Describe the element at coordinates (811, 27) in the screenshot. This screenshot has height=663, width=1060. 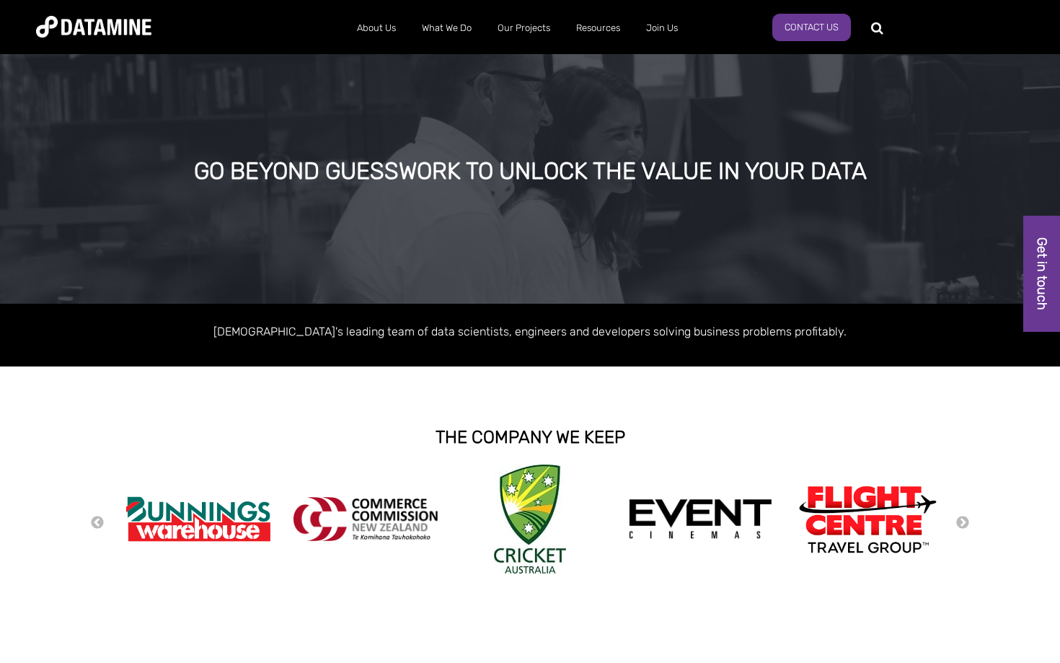
I see `a: Contact Us` at that location.